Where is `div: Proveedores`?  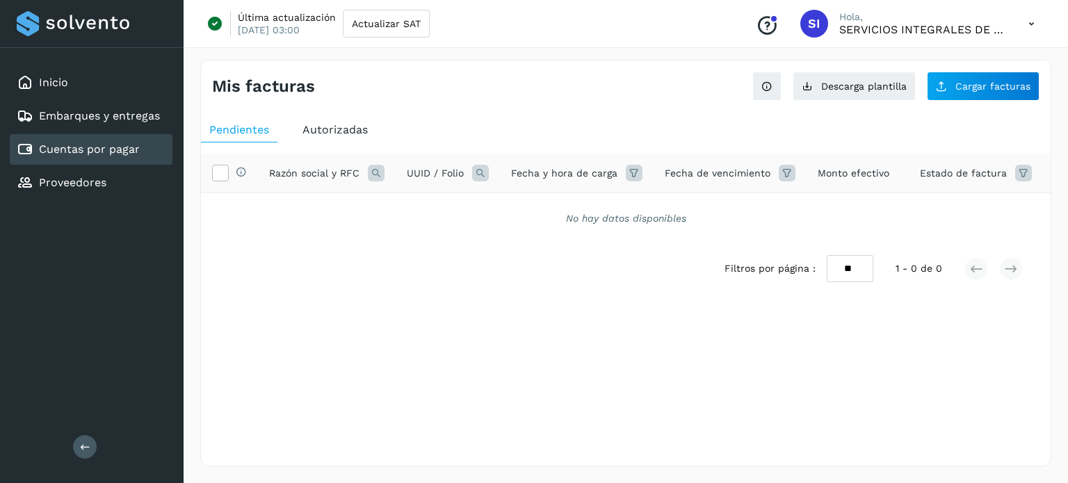
div: Proveedores is located at coordinates (91, 183).